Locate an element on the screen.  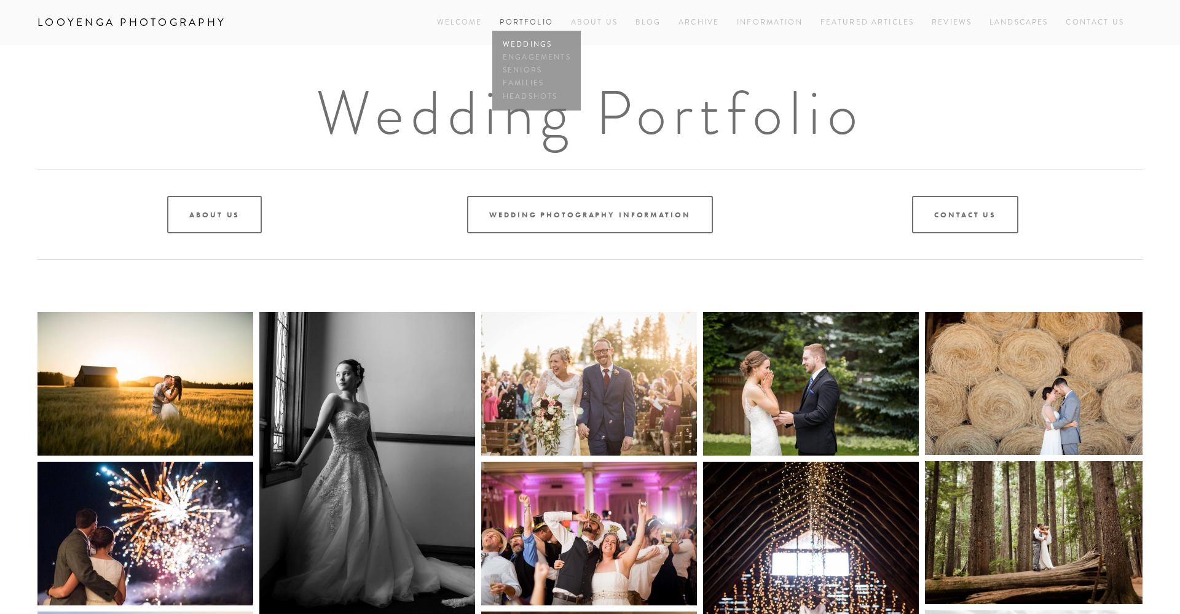
a: Looyenga Photography is located at coordinates (131, 23).